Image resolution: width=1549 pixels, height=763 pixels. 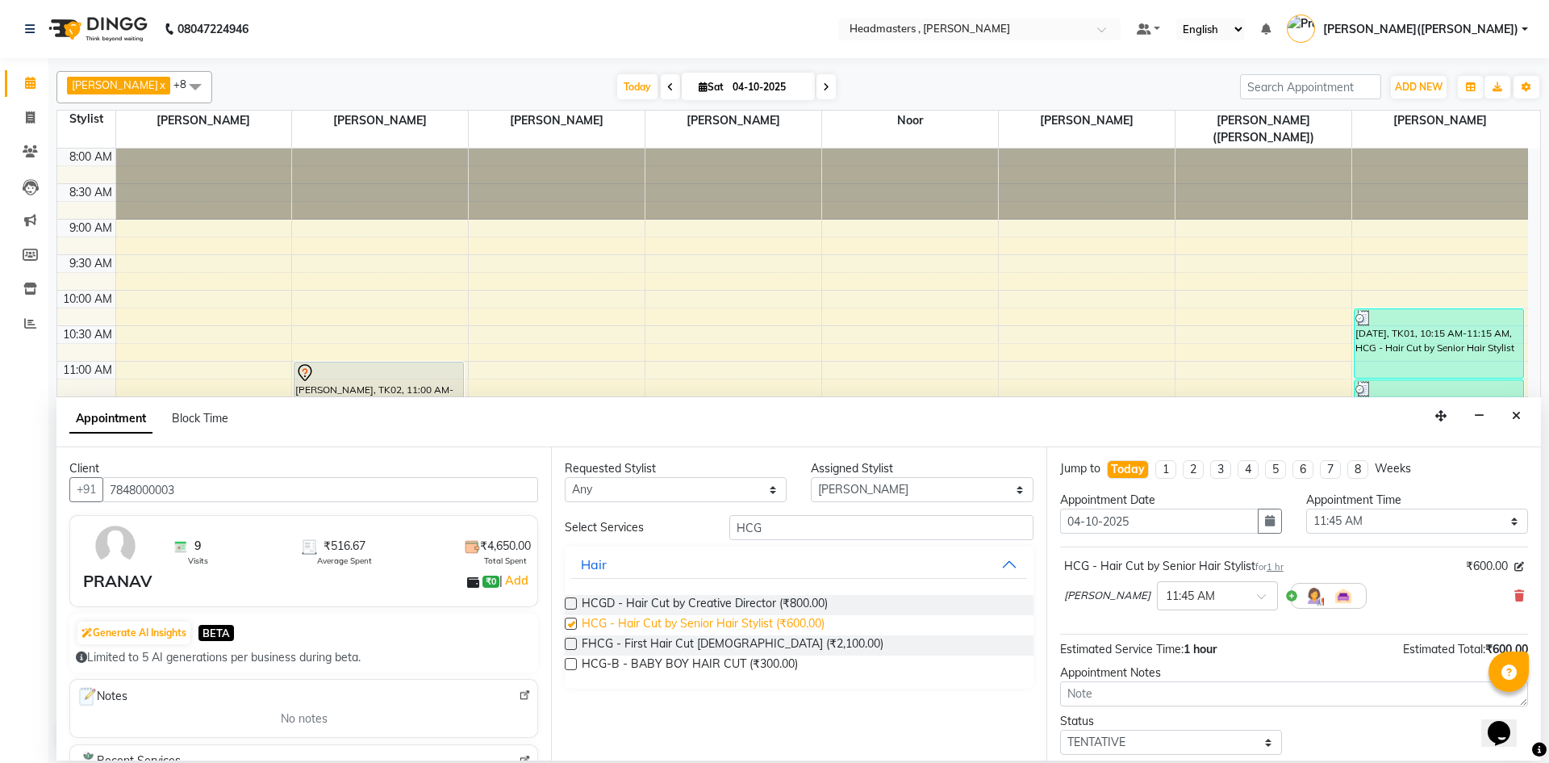 I want to click on div: Jump to, so click(x=1081, y=468).